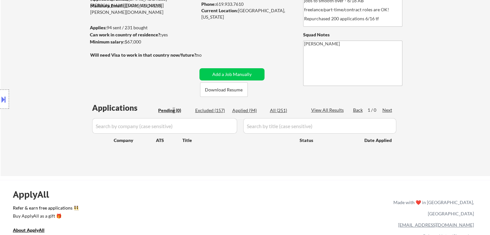 Image resolution: width=490 pixels, height=235 pixels. I want to click on button: Download Resume, so click(224, 90).